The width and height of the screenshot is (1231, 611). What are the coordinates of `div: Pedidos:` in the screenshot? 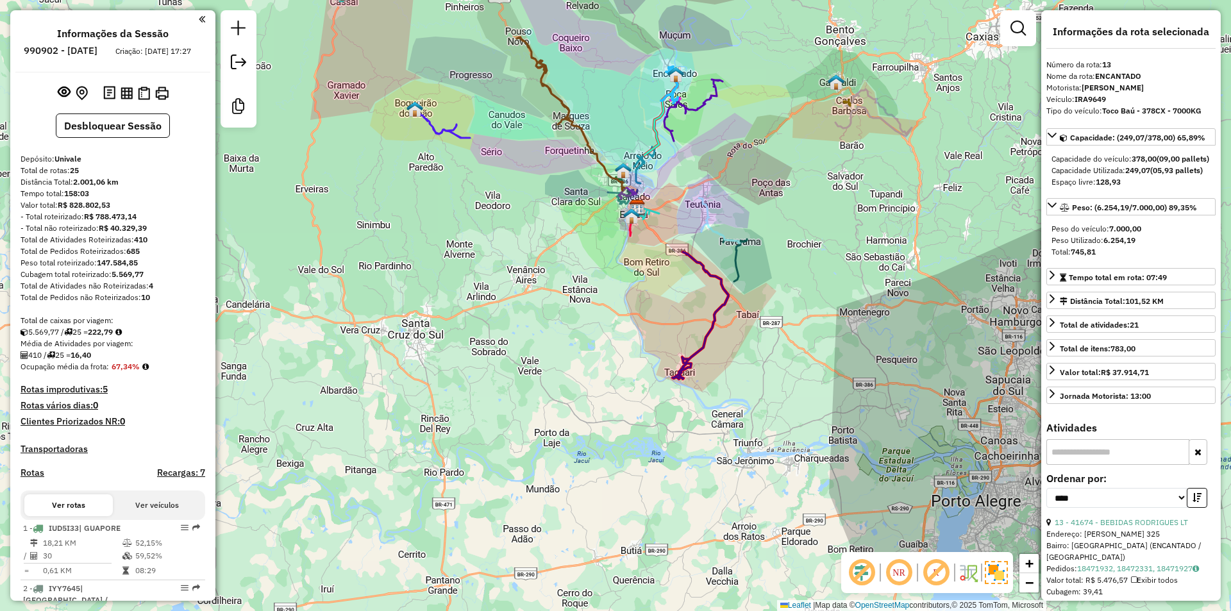 It's located at (1131, 569).